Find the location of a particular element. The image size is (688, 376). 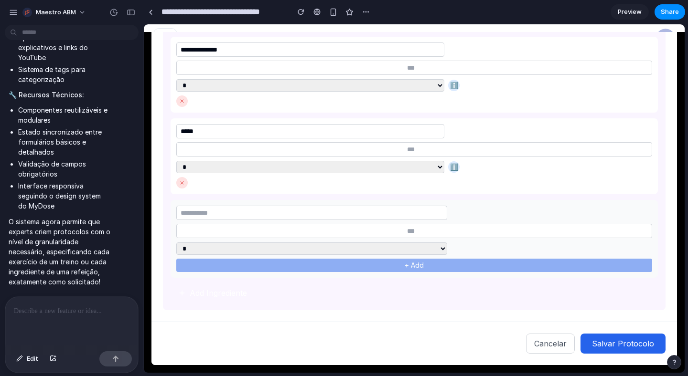

span: Preview is located at coordinates (629, 12).